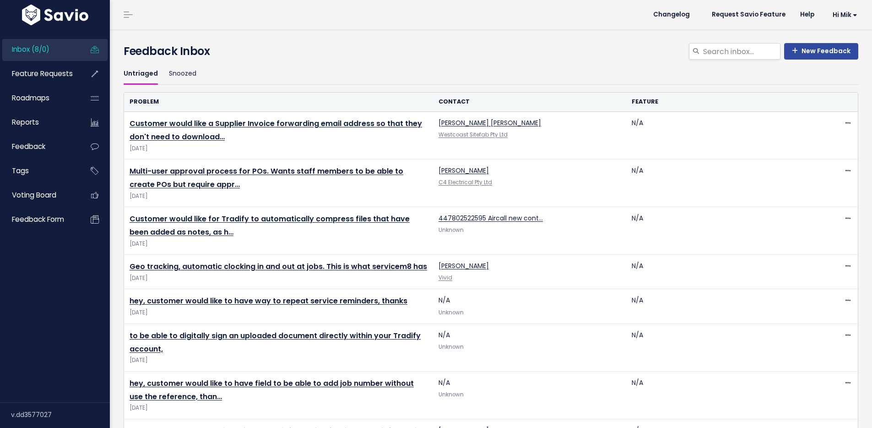 This screenshot has width=872, height=428. Describe the element at coordinates (491, 218) in the screenshot. I see `a: 447802522595 Aircall new cont…` at that location.